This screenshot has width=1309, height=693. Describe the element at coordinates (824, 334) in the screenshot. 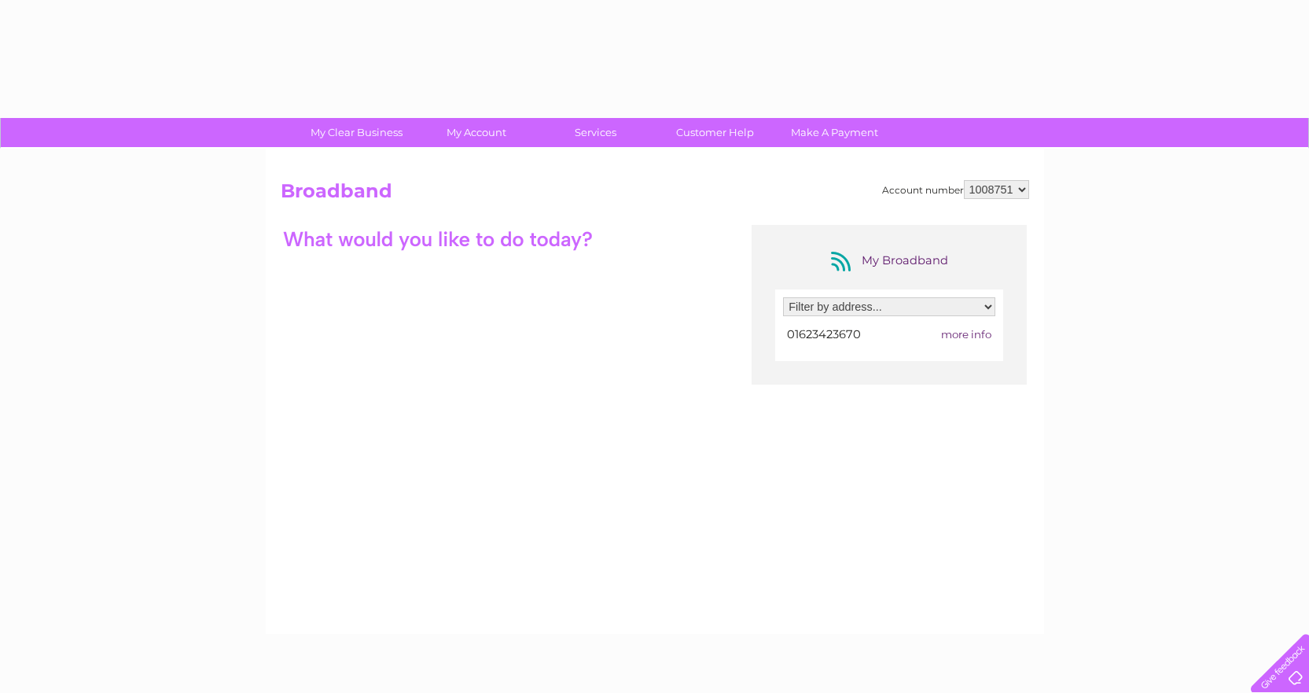

I see `span: 01623423670` at that location.